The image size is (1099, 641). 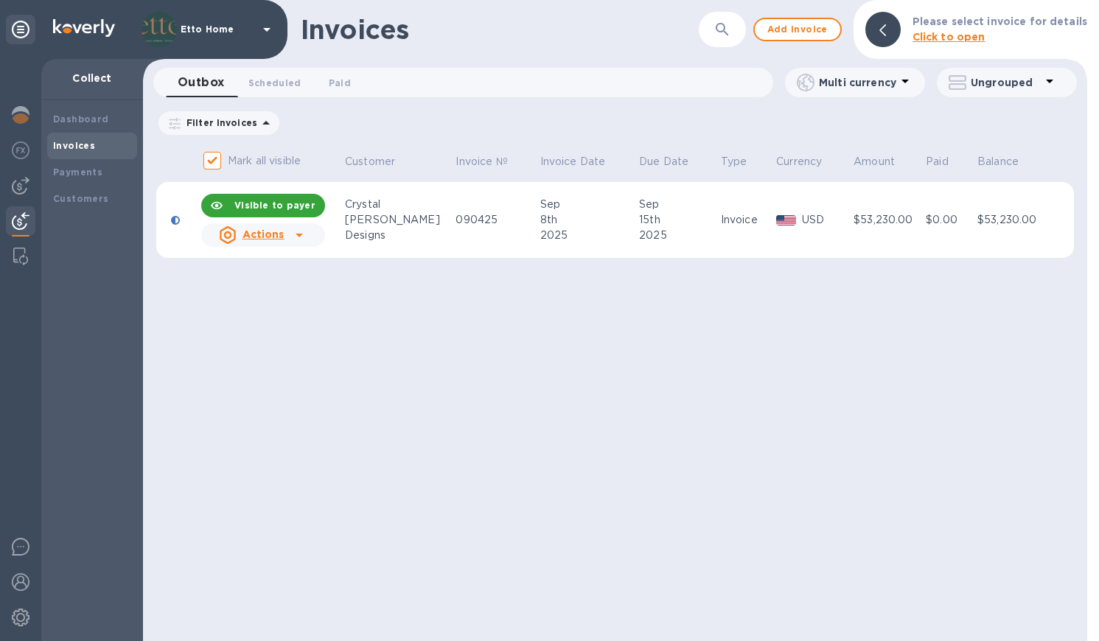 What do you see at coordinates (808, 161) in the screenshot?
I see `span: Currency` at bounding box center [808, 161].